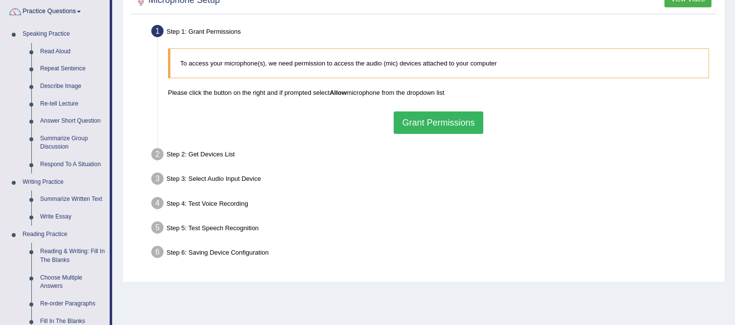  Describe the element at coordinates (64, 34) in the screenshot. I see `a: Speaking Practice` at that location.